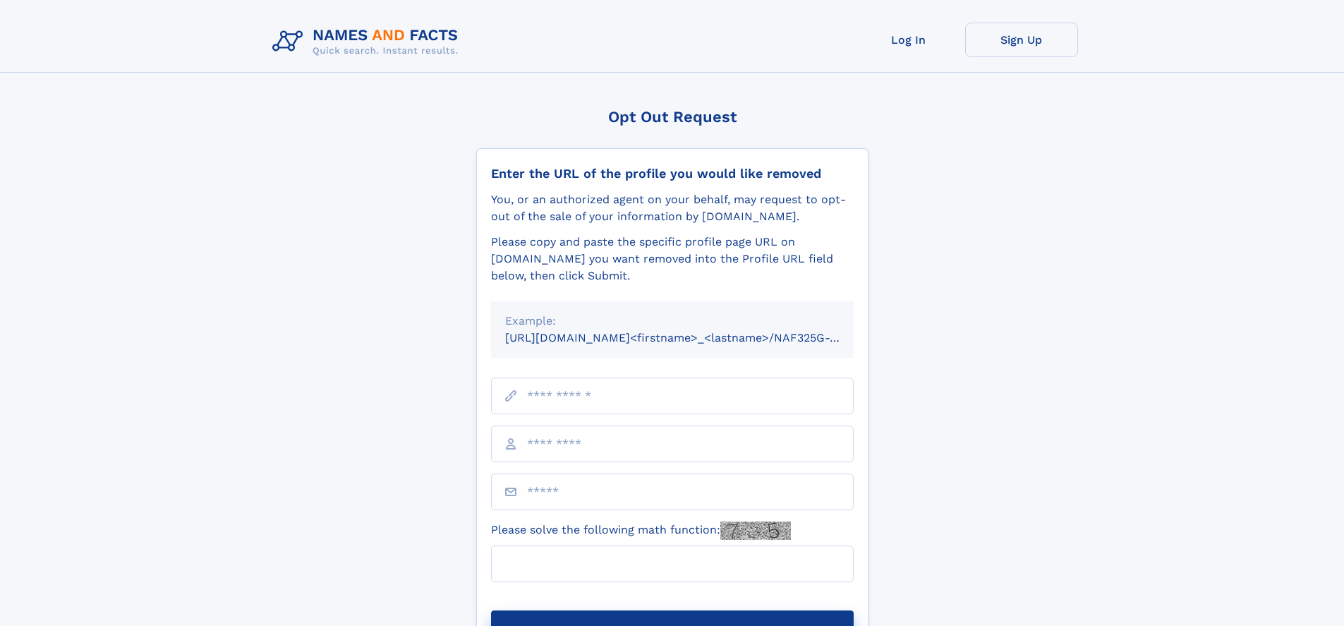 The height and width of the screenshot is (626, 1344). What do you see at coordinates (1021, 40) in the screenshot?
I see `a: Sign Up` at bounding box center [1021, 40].